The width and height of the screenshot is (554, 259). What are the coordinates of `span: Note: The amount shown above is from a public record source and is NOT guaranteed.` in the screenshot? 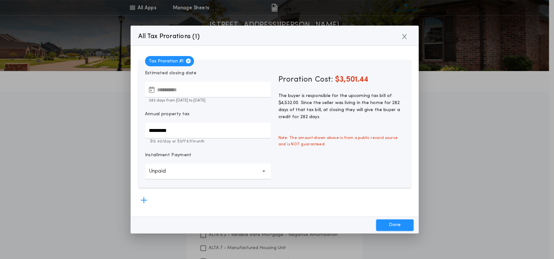 It's located at (341, 141).